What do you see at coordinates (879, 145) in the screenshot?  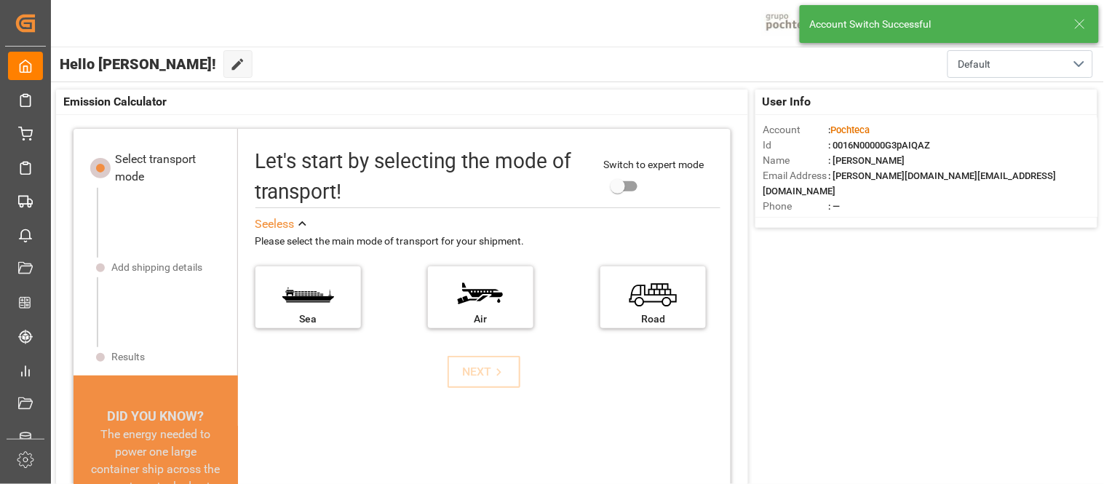 I see `span: : 0016N00000G3pAIQAZ` at bounding box center [879, 145].